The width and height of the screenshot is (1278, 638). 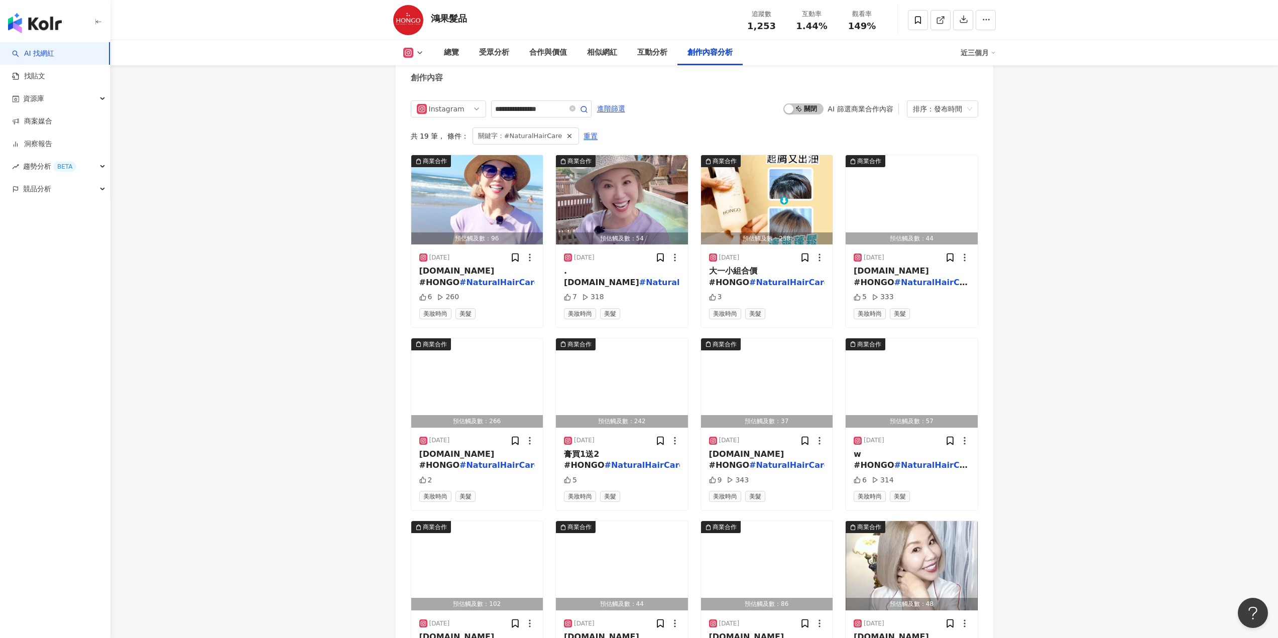 I want to click on div: 創作內容, so click(x=427, y=78).